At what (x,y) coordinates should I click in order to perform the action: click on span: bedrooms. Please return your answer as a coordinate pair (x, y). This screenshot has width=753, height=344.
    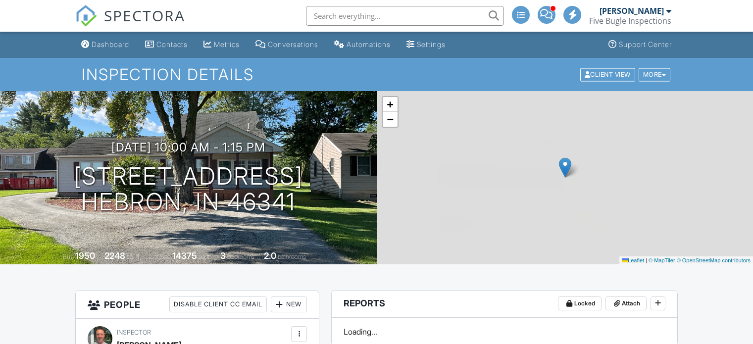
    Looking at the image, I should click on (240, 256).